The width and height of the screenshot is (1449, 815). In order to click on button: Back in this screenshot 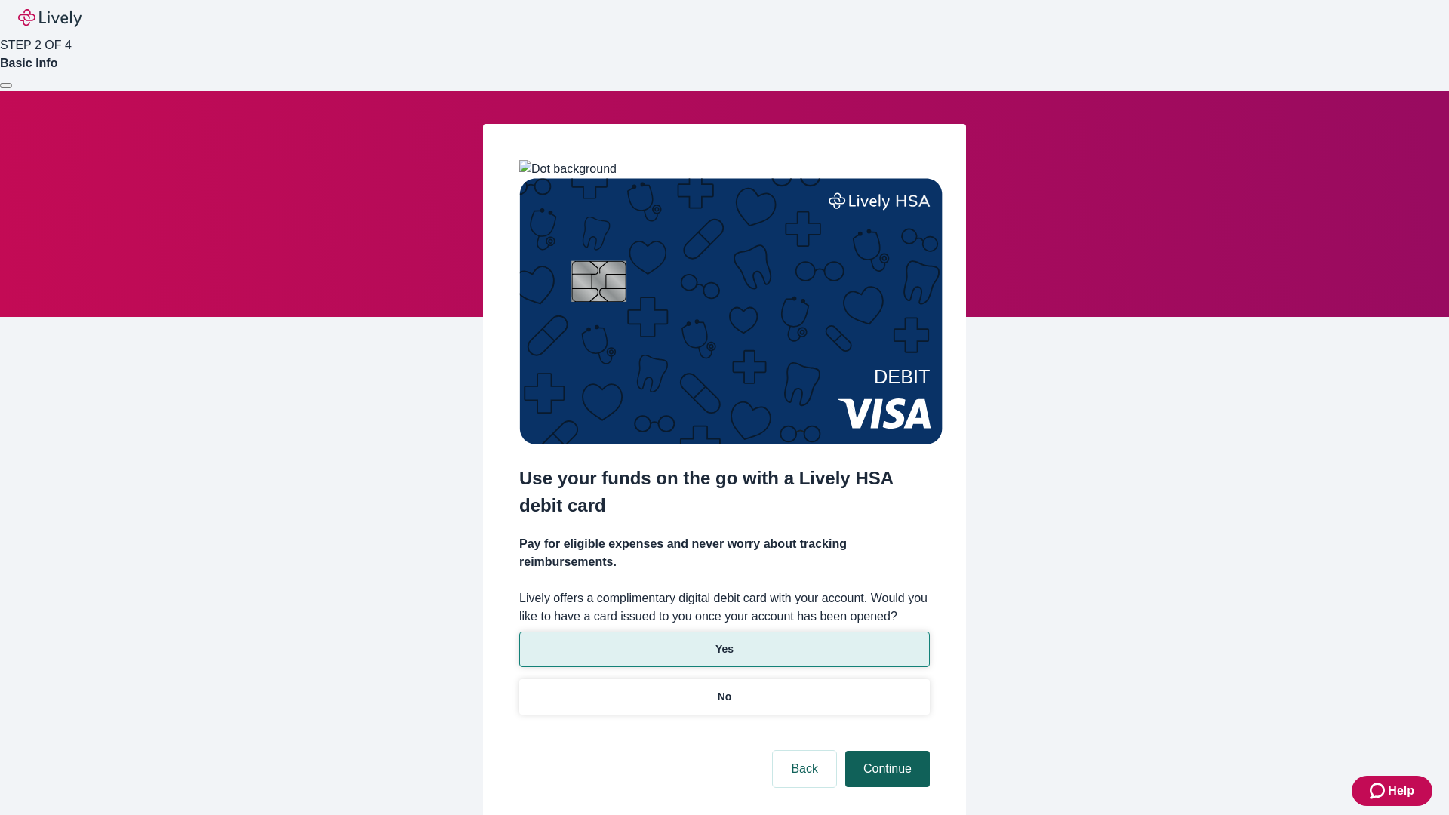, I will do `click(804, 769)`.